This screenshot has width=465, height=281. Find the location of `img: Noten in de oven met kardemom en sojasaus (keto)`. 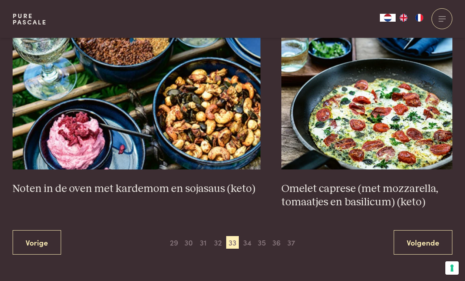

img: Noten in de oven met kardemom en sojasaus (keto) is located at coordinates (136, 91).